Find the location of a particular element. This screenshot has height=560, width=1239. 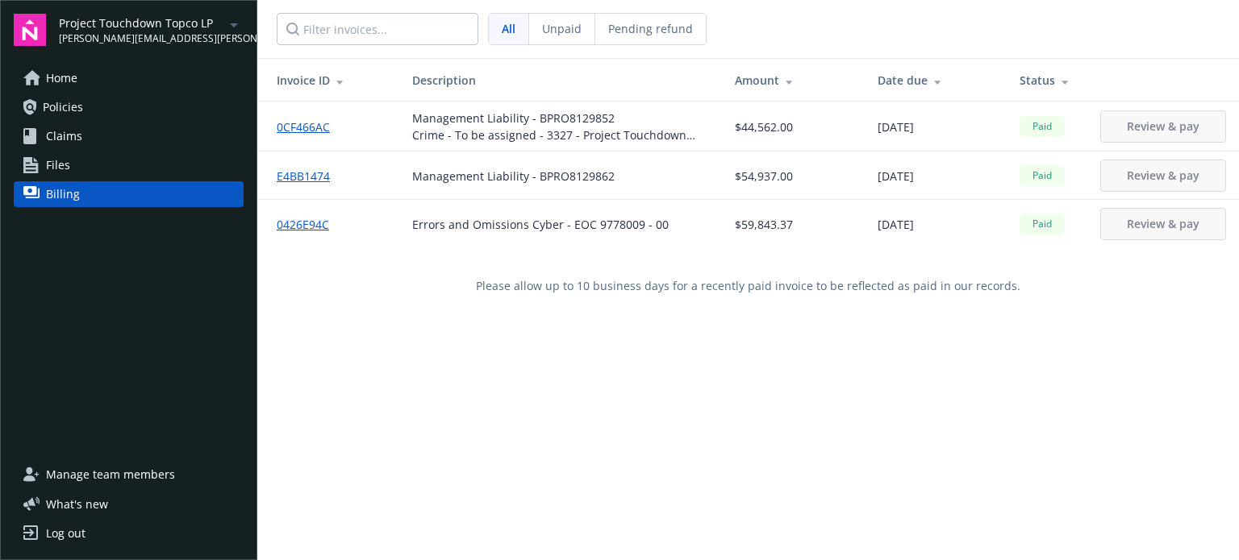

span: What ' s new is located at coordinates (77, 504).